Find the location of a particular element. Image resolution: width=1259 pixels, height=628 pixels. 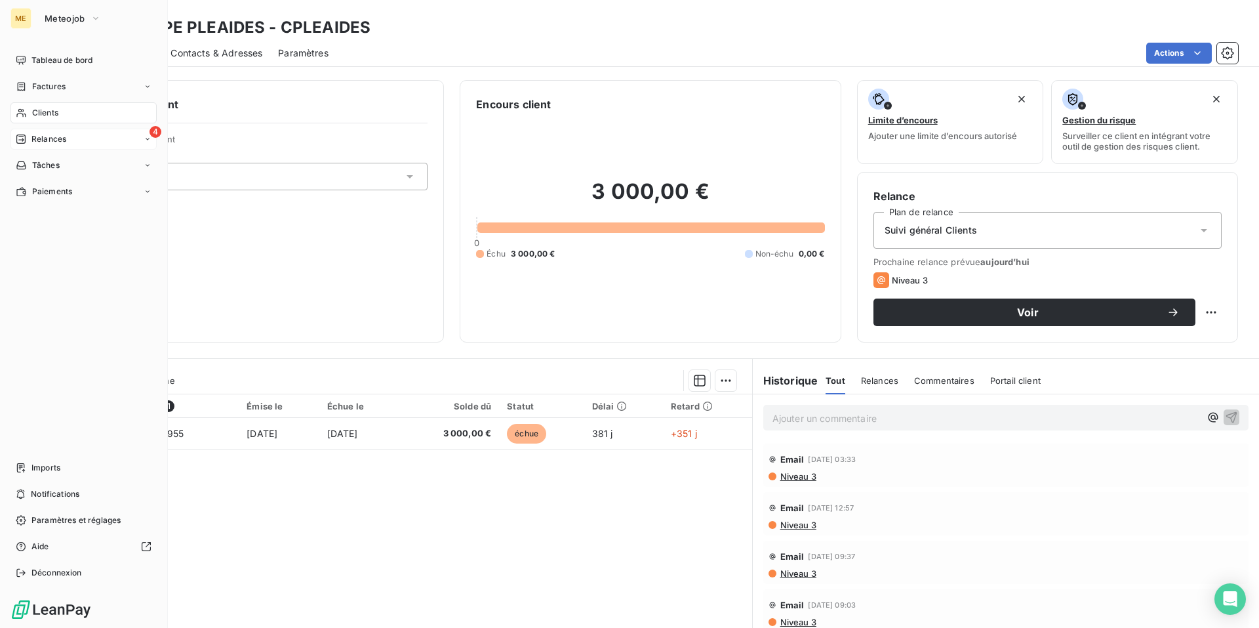

span: Tâches is located at coordinates (46, 165).